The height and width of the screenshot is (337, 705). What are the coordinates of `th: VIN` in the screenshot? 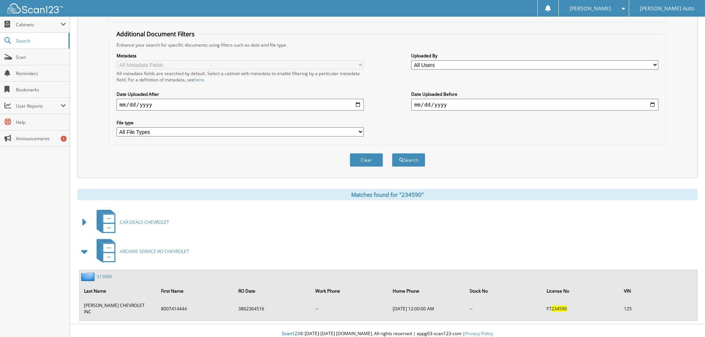 It's located at (658, 291).